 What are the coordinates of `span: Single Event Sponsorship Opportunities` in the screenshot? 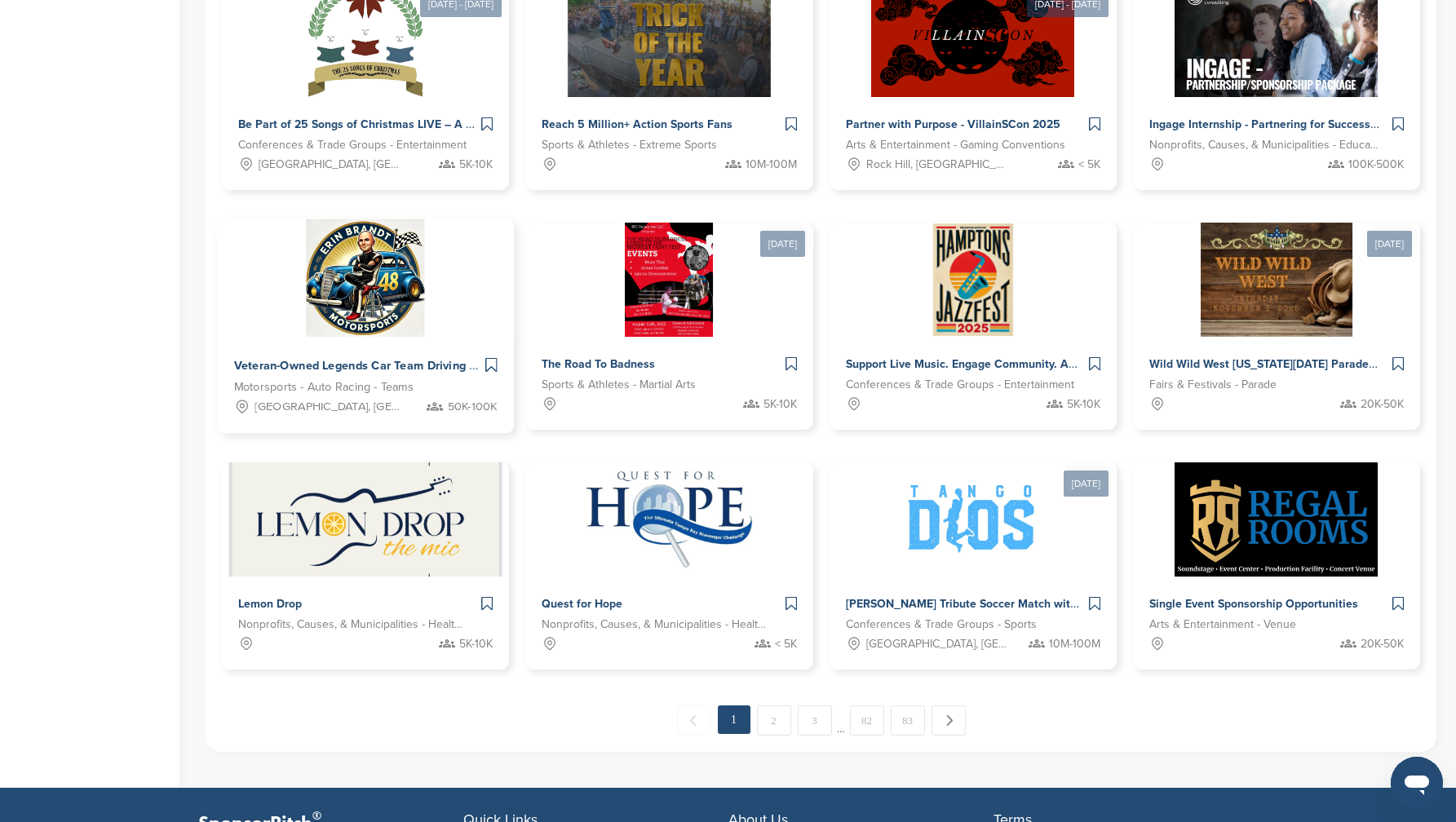 It's located at (1254, 604).